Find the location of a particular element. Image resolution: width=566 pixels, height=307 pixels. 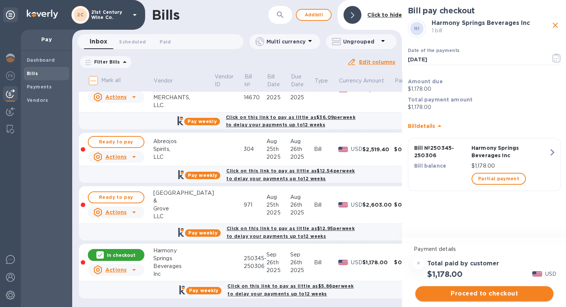

b: Bill details is located at coordinates (421, 126).